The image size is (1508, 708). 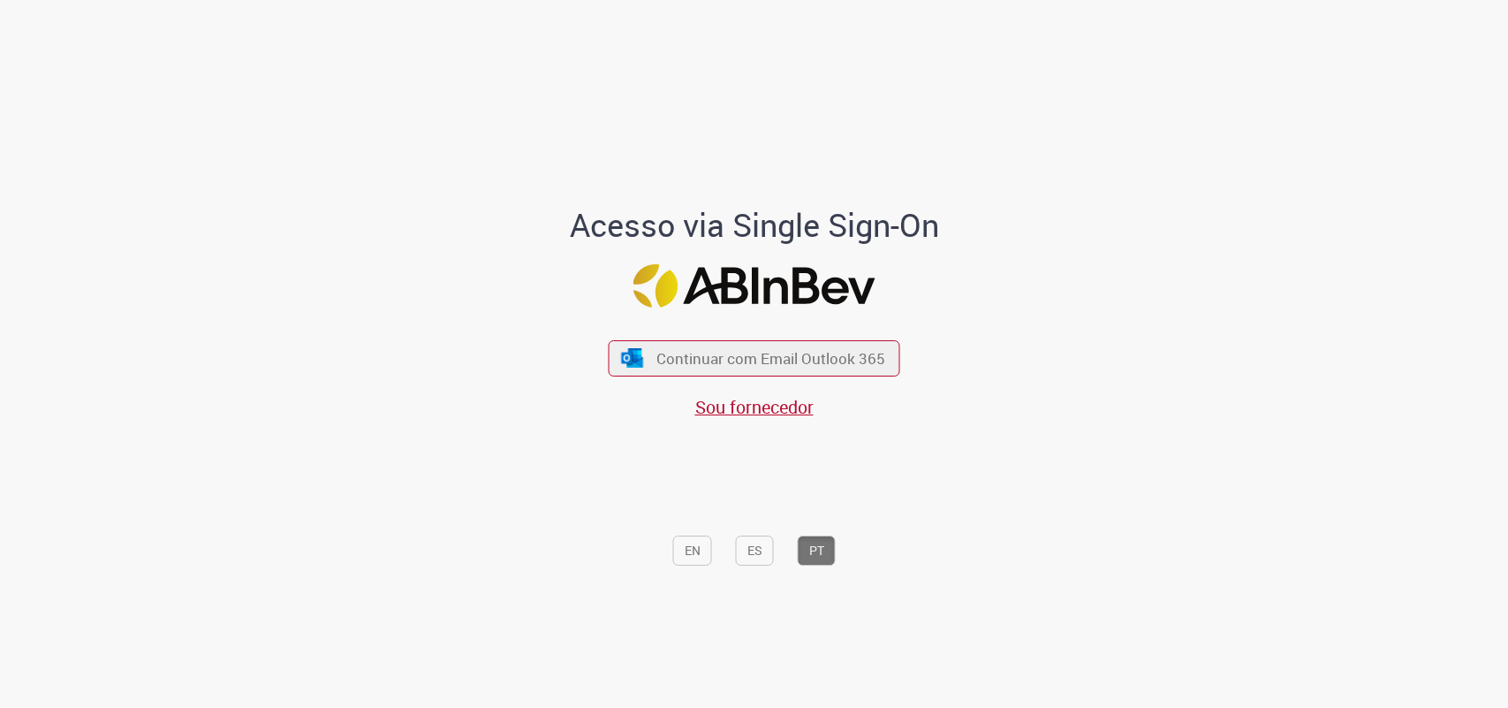 What do you see at coordinates (770, 358) in the screenshot?
I see `span: Continuar com Email Outlook 365` at bounding box center [770, 358].